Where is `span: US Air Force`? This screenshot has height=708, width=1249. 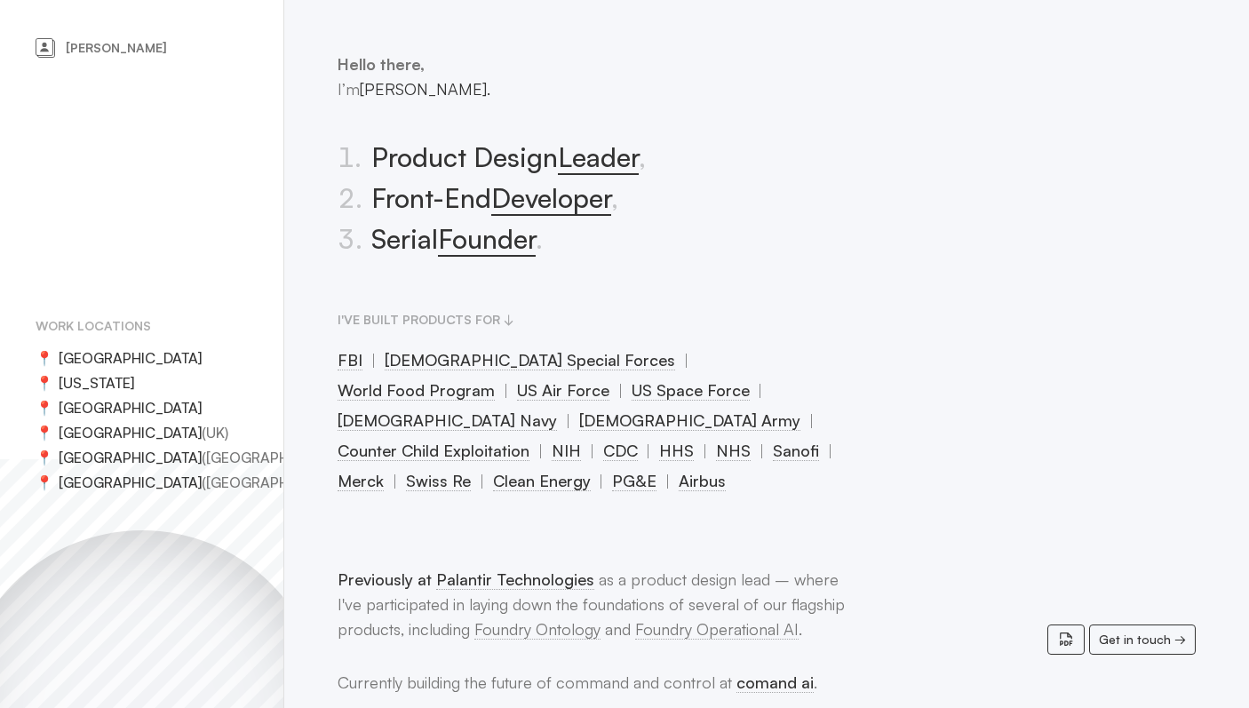 span: US Air Force is located at coordinates (563, 390).